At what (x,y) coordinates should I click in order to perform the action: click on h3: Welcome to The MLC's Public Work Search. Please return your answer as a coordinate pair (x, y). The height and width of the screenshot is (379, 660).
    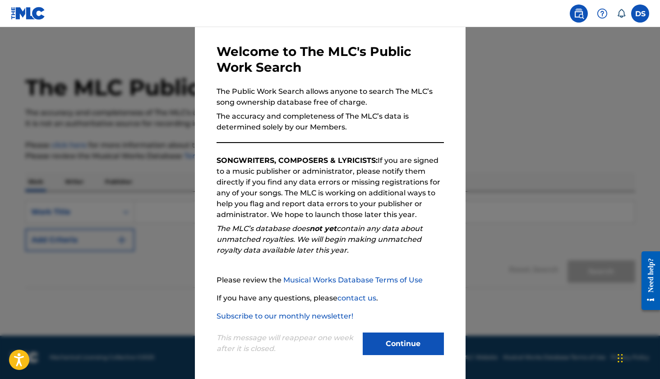
    Looking at the image, I should click on (330, 60).